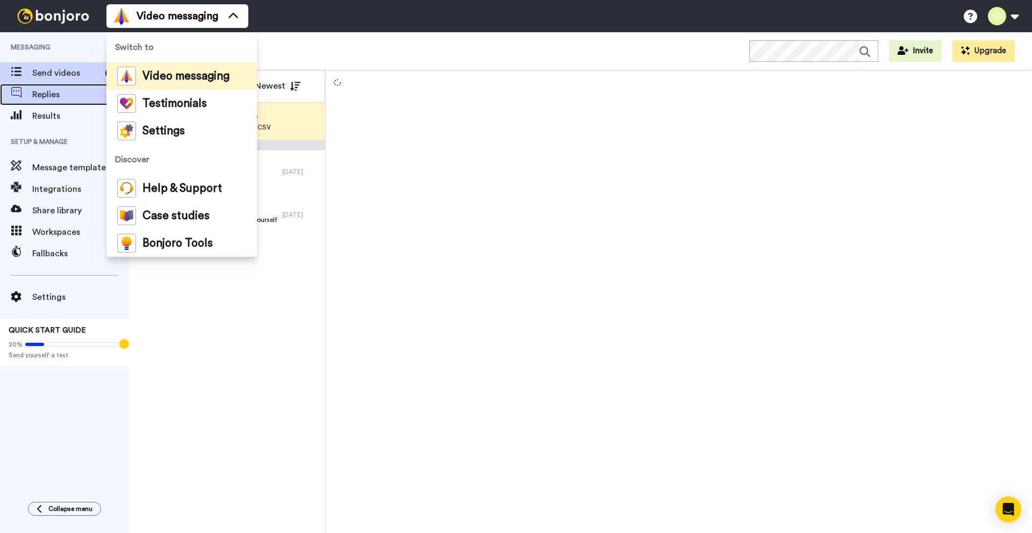 Image resolution: width=1032 pixels, height=533 pixels. What do you see at coordinates (915, 51) in the screenshot?
I see `a: Invite` at bounding box center [915, 51].